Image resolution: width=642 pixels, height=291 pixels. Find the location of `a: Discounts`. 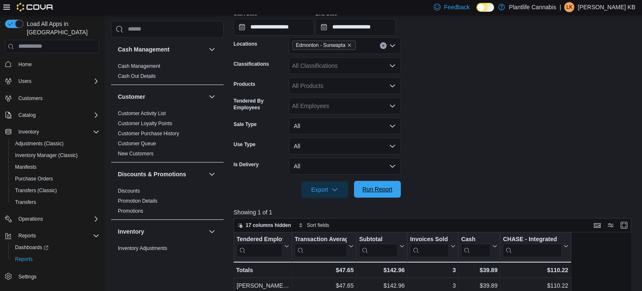

a: Discounts is located at coordinates (129, 191).